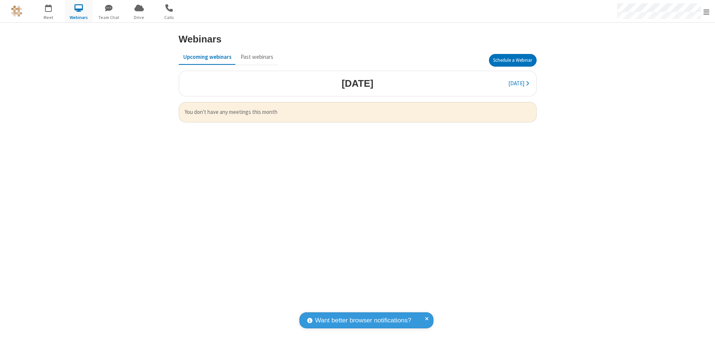  What do you see at coordinates (257, 57) in the screenshot?
I see `button: Past webinars` at bounding box center [257, 57].